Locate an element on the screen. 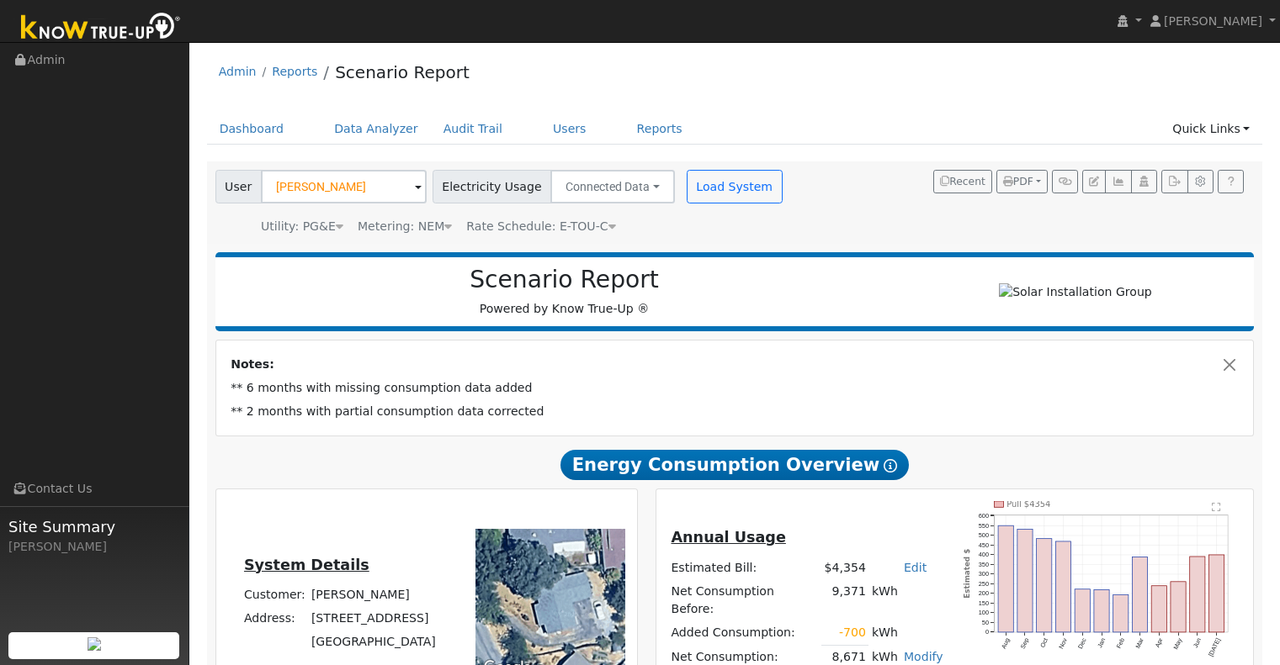 This screenshot has width=1280, height=665. a: Help Link is located at coordinates (1230, 182).